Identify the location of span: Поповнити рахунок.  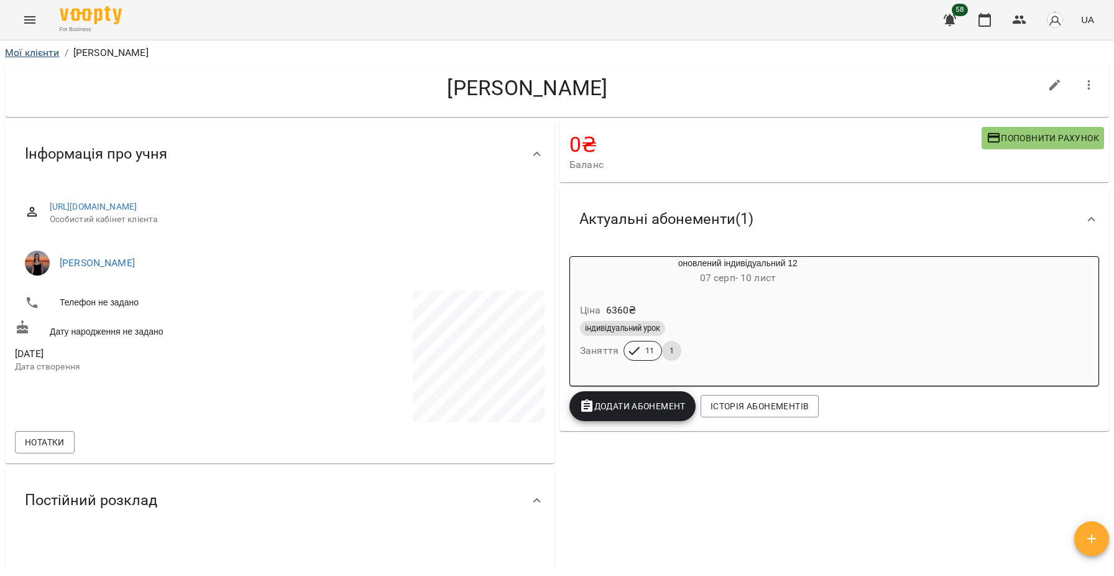
(1042, 138).